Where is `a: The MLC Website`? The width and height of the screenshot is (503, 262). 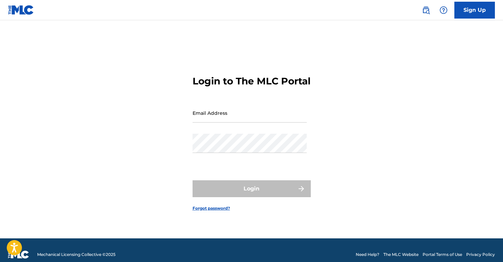 a: The MLC Website is located at coordinates (401, 255).